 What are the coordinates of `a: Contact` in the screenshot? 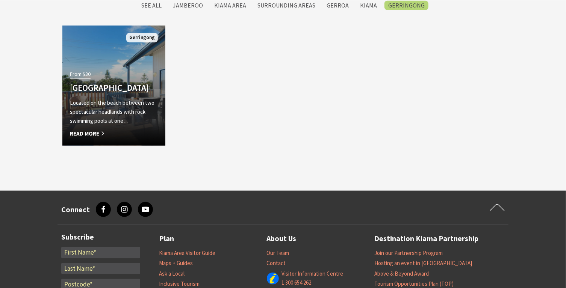 It's located at (276, 263).